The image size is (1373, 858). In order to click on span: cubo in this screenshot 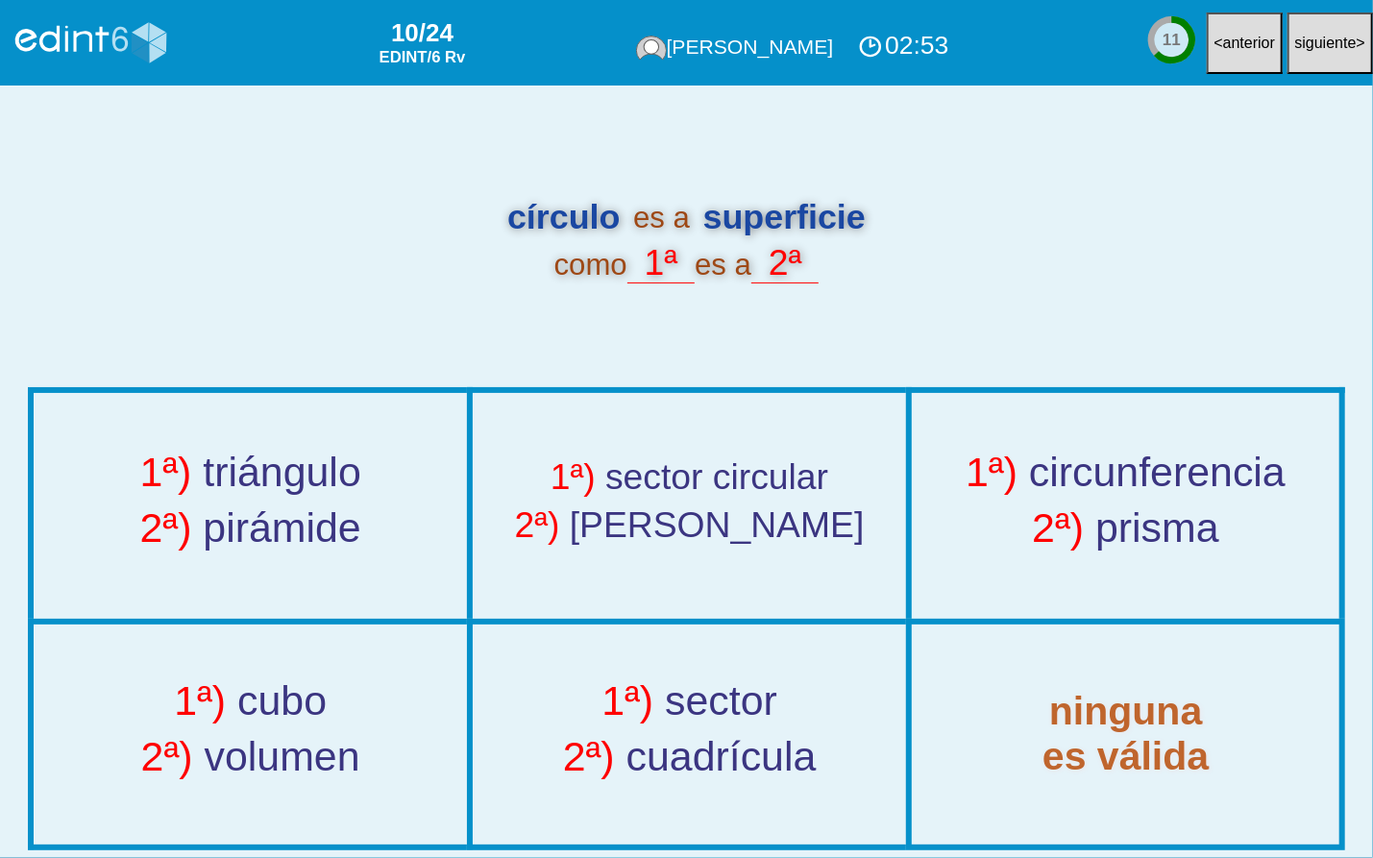, I will do `click(281, 701)`.